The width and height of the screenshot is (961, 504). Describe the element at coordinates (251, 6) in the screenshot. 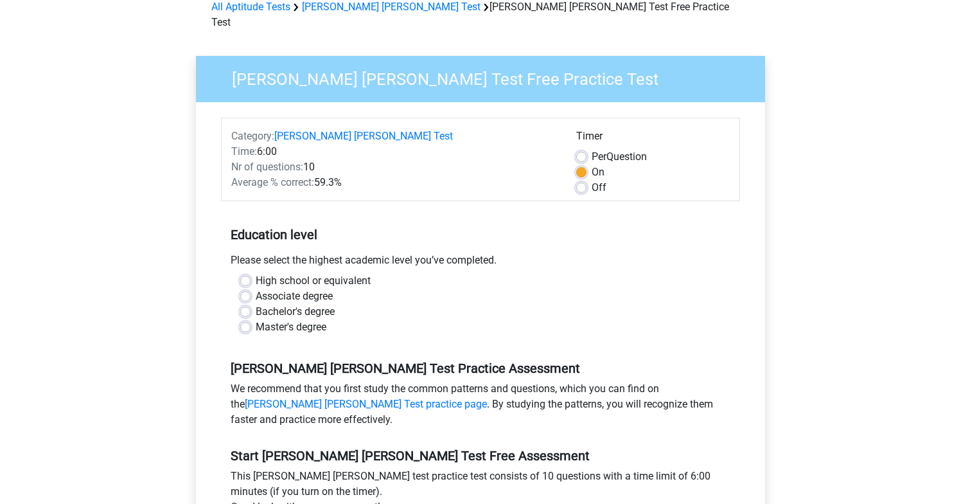

I see `a: All Aptitude Tests` at that location.